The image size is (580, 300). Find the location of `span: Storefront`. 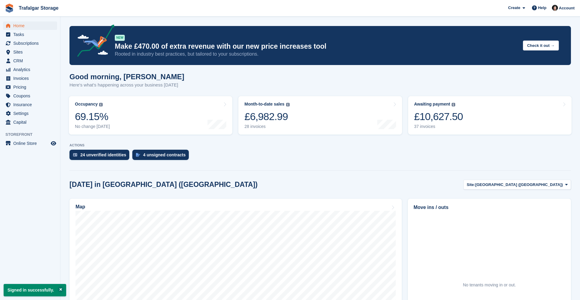

span: Storefront is located at coordinates (33, 134).